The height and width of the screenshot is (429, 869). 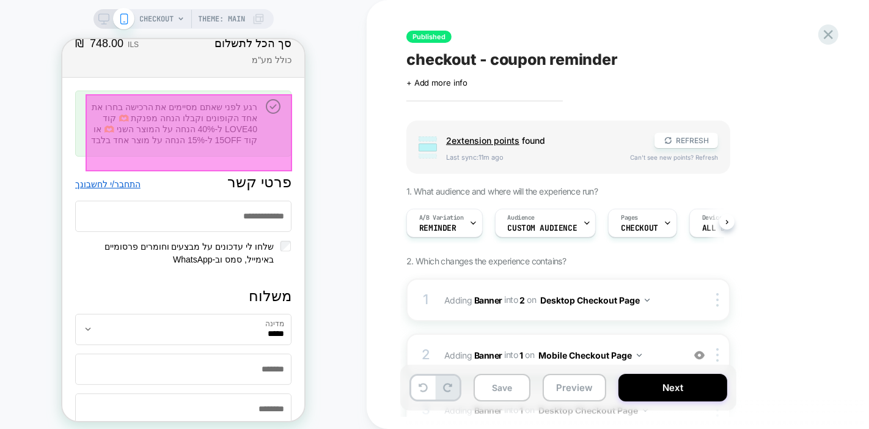 I want to click on button: Preview, so click(x=575, y=387).